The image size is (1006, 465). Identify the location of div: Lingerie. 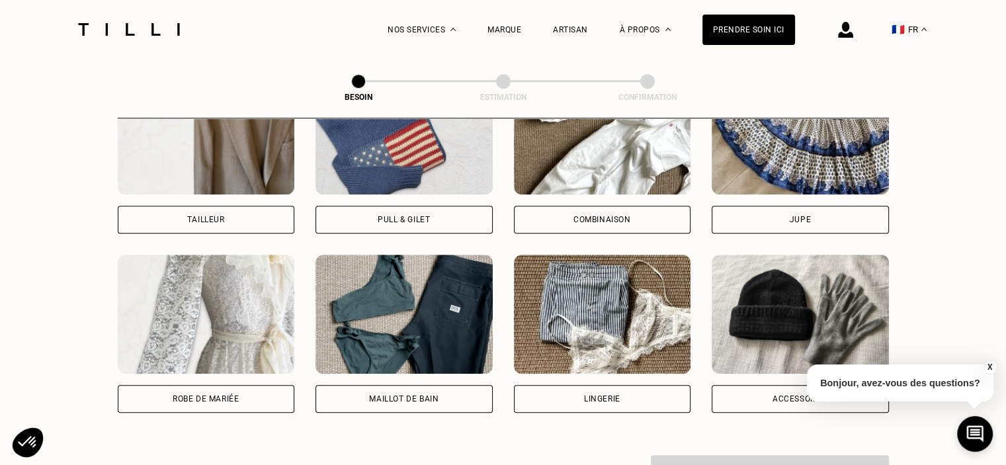
(602, 399).